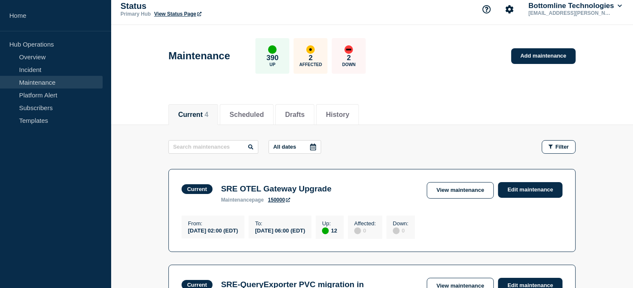  I want to click on h3: SRE OTEL Gateway Upgrade, so click(276, 189).